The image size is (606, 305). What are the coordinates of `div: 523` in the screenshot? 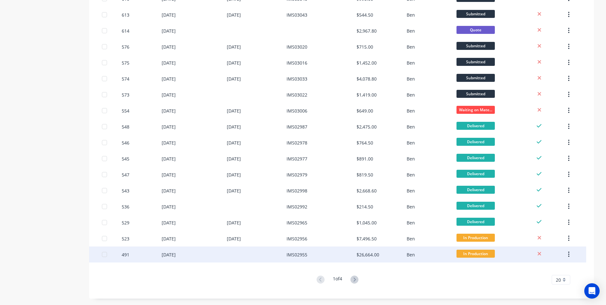 It's located at (126, 238).